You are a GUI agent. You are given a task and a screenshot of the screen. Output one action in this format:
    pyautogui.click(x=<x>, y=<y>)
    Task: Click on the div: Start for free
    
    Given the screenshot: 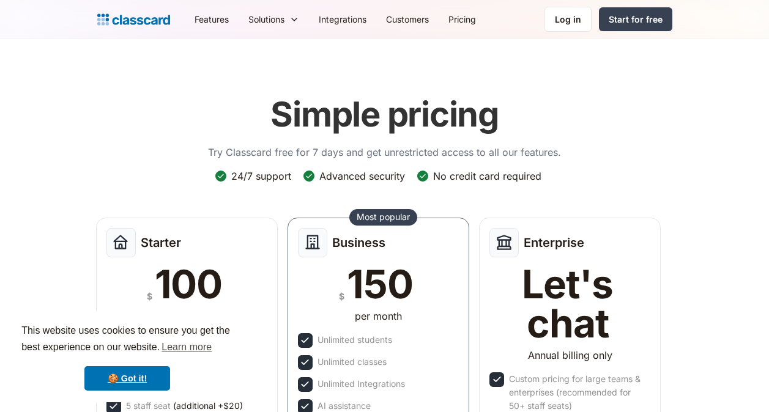 What is the action you would take?
    pyautogui.click(x=635, y=19)
    